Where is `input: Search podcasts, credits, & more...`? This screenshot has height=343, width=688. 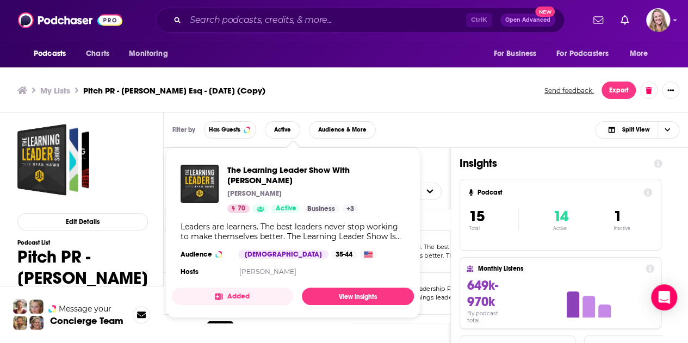 input: Search podcasts, credits, & more... is located at coordinates (326, 20).